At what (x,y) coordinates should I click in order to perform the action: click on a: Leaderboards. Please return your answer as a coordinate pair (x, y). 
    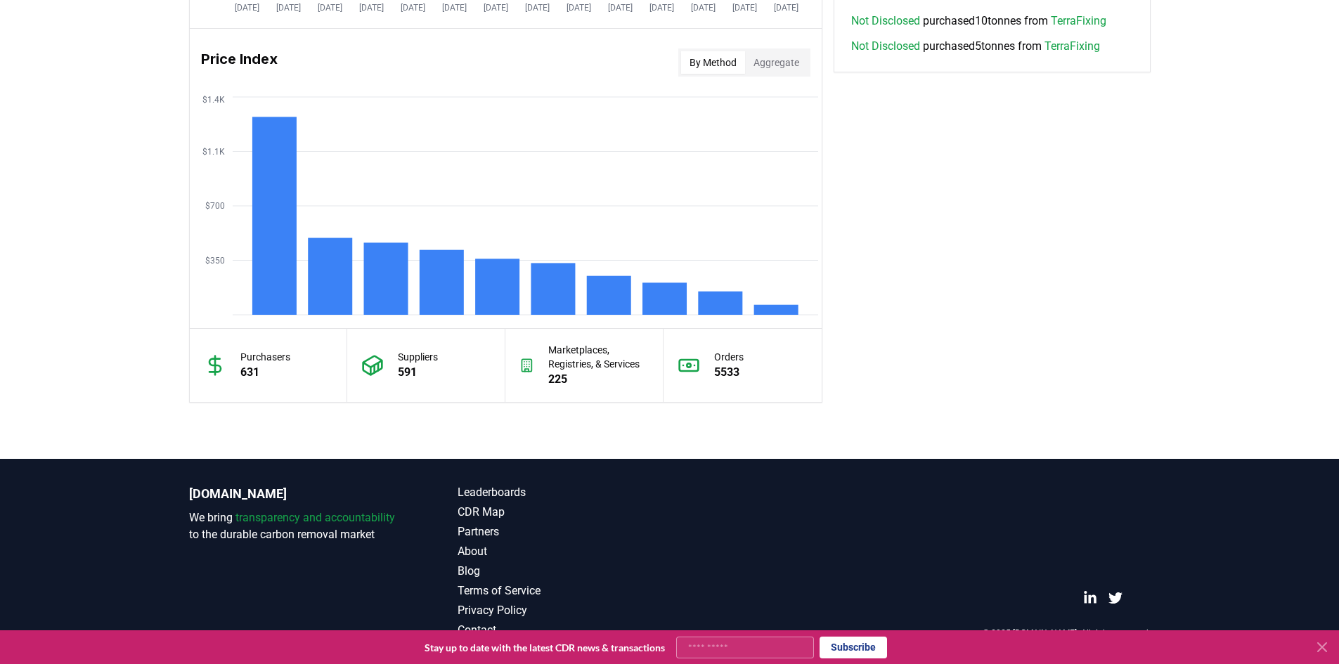
    Looking at the image, I should click on (564, 493).